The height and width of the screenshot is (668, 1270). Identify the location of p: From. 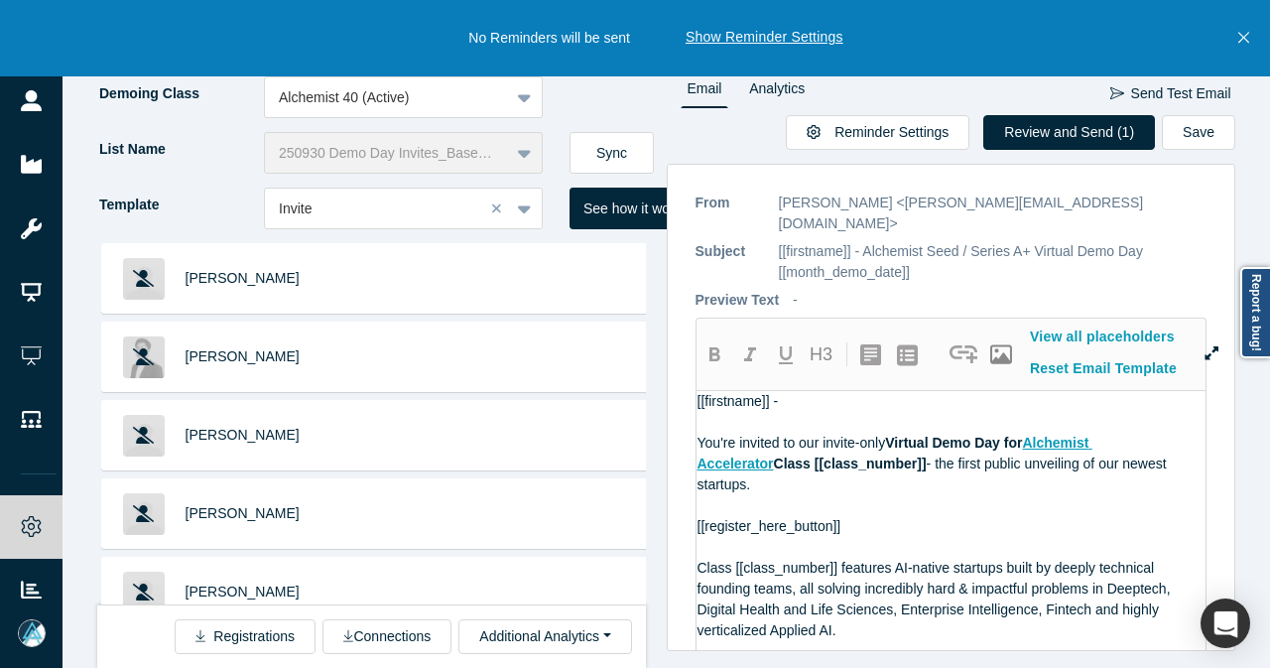
(730, 213).